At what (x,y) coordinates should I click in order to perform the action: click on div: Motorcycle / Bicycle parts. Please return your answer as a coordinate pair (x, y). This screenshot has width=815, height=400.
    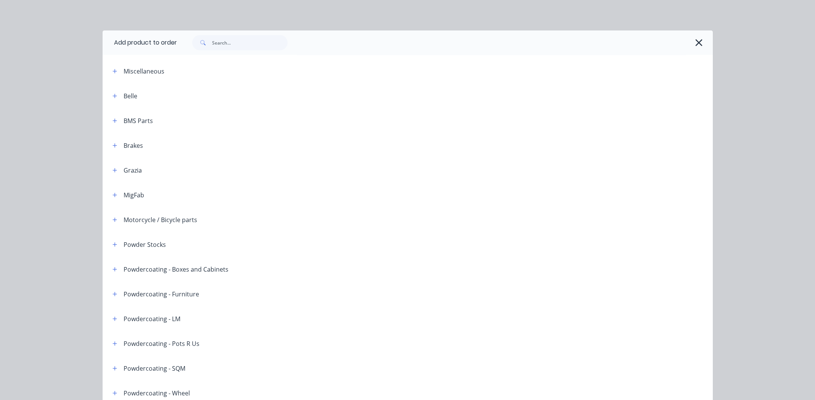
    Looking at the image, I should click on (160, 220).